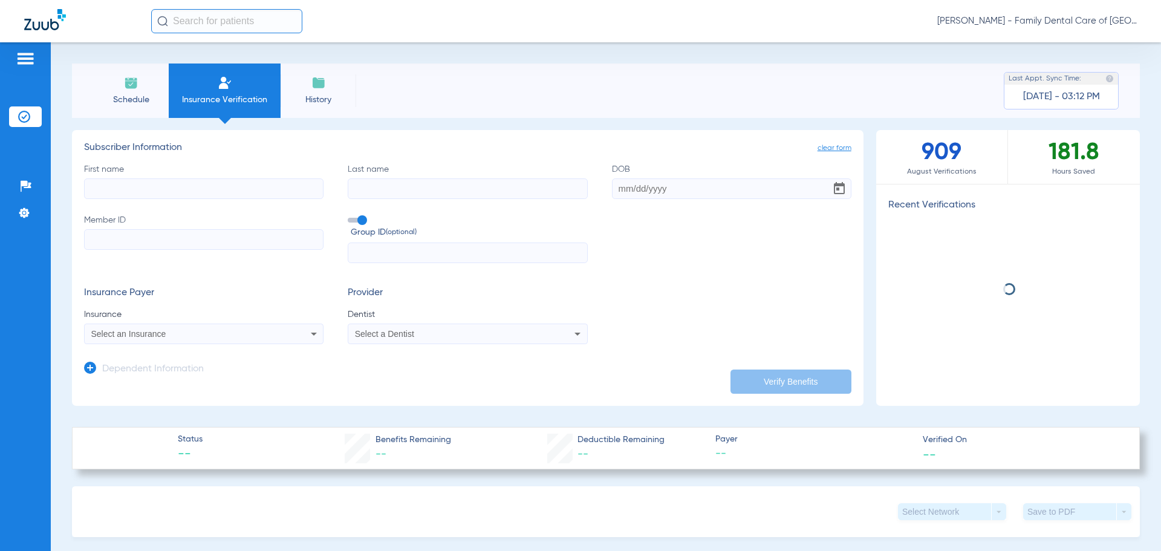 The image size is (1161, 551). I want to click on h3: Subscriber Information, so click(467, 148).